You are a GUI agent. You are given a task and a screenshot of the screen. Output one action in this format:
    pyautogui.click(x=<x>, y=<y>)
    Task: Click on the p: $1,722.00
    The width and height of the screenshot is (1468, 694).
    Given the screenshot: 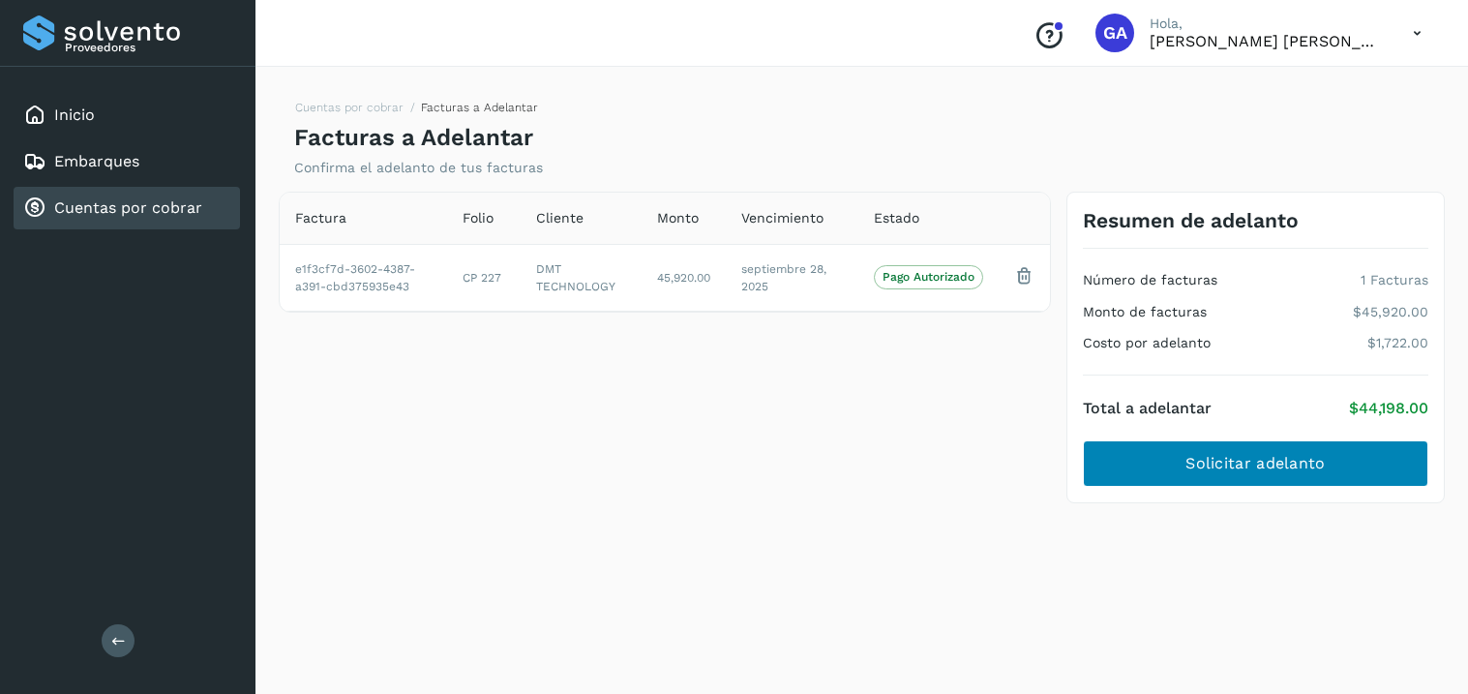 What is the action you would take?
    pyautogui.click(x=1398, y=343)
    